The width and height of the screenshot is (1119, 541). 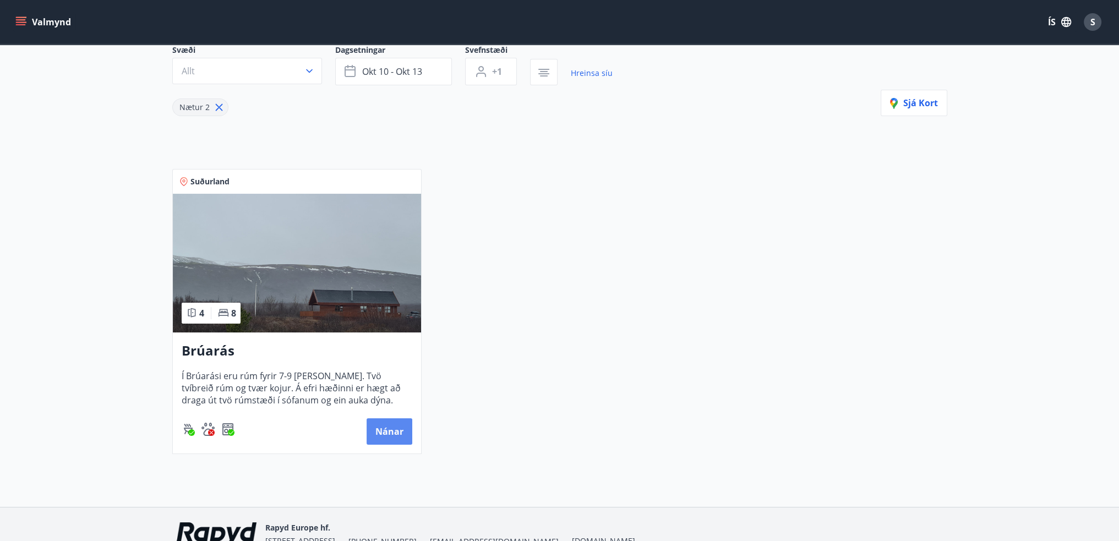 I want to click on button: S, so click(x=1093, y=22).